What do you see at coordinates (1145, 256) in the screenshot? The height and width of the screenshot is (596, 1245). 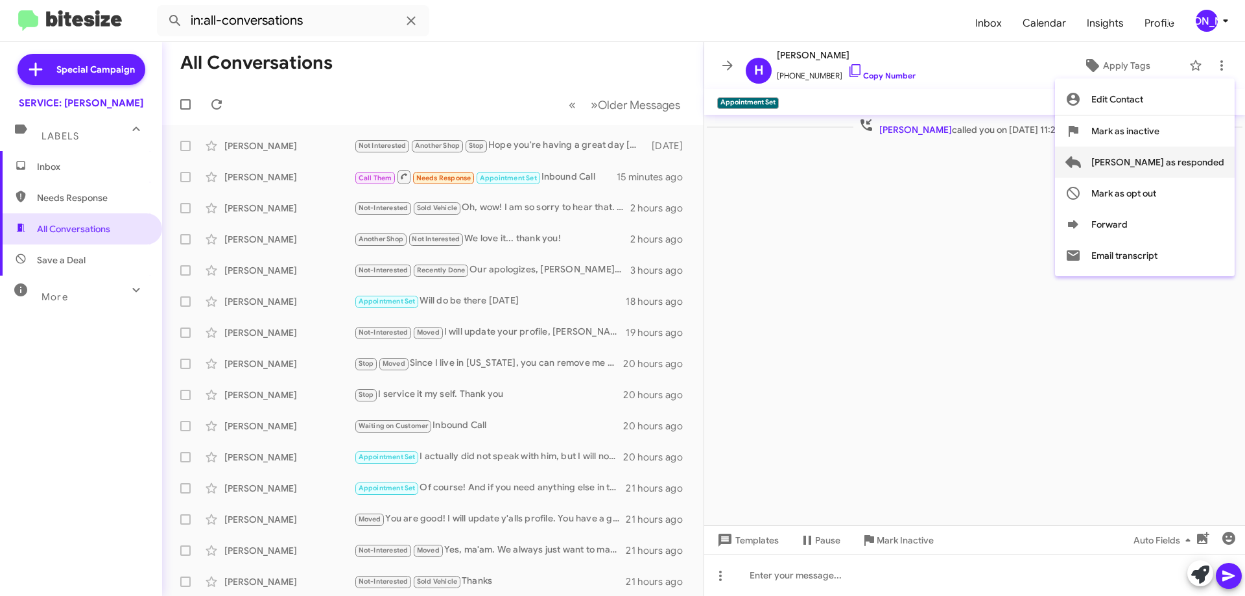 I see `button: Email transcript` at bounding box center [1145, 256].